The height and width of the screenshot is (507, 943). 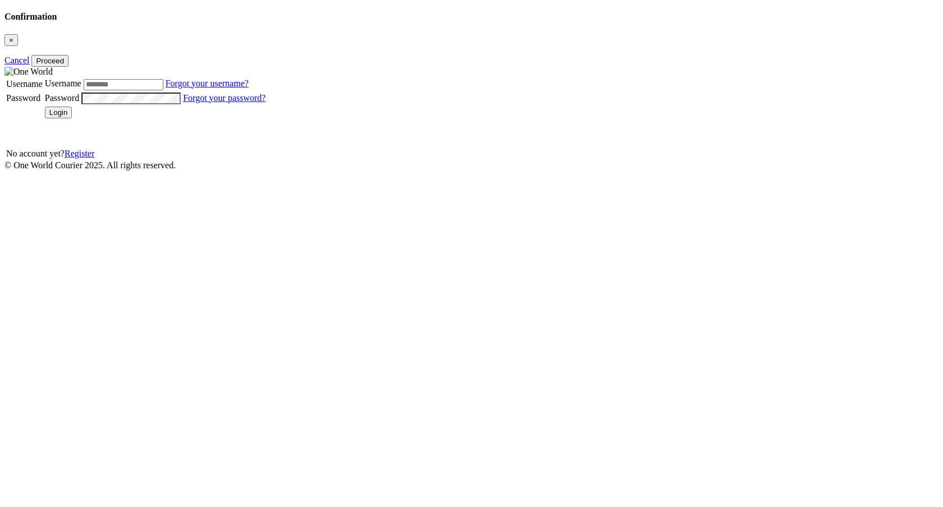 I want to click on a: Cancel, so click(x=17, y=60).